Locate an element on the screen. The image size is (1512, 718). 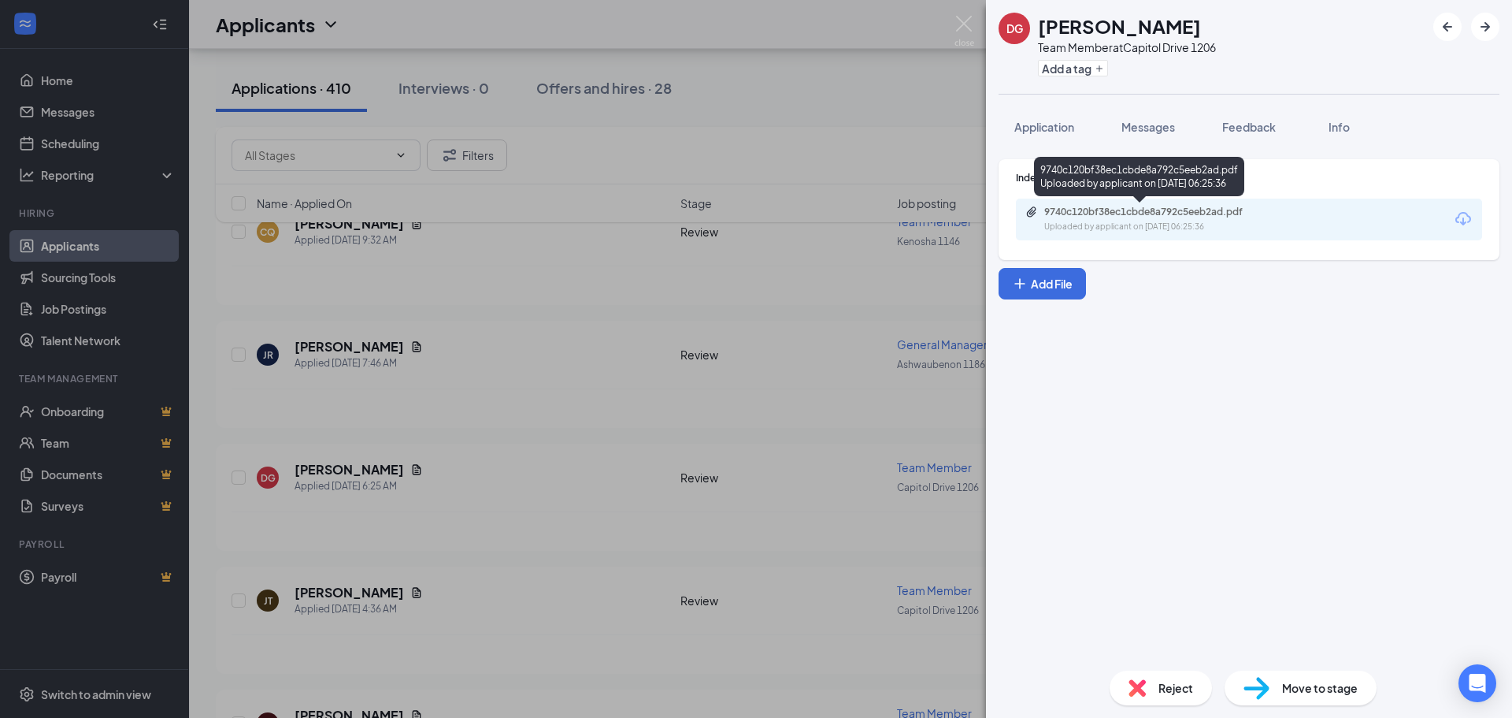
span: Feedback is located at coordinates (1249, 127).